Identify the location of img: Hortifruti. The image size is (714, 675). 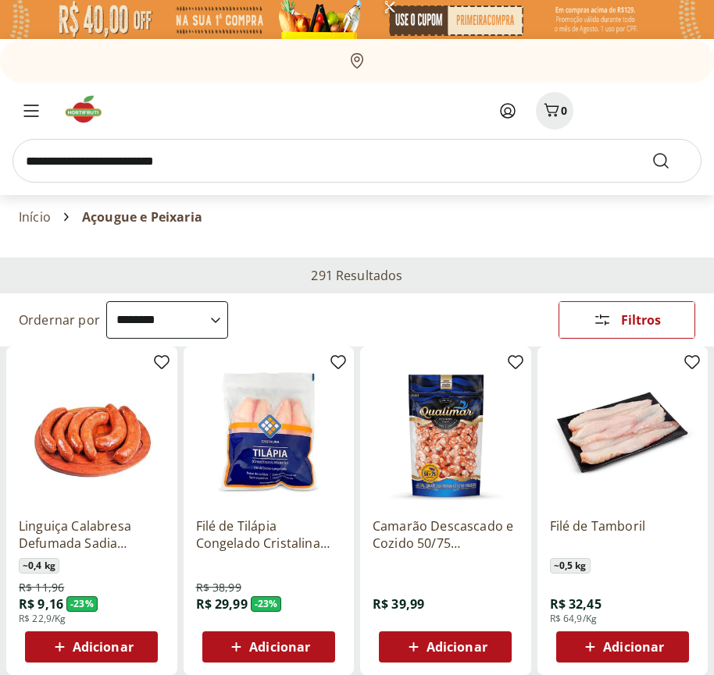
(88, 109).